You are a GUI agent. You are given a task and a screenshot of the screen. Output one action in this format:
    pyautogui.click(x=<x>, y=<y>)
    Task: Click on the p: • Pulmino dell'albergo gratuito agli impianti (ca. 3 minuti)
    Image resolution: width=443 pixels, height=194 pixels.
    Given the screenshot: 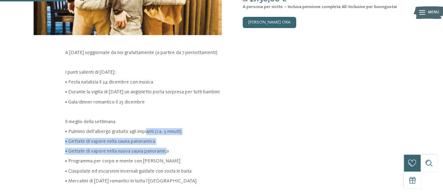 What is the action you would take?
    pyautogui.click(x=222, y=131)
    